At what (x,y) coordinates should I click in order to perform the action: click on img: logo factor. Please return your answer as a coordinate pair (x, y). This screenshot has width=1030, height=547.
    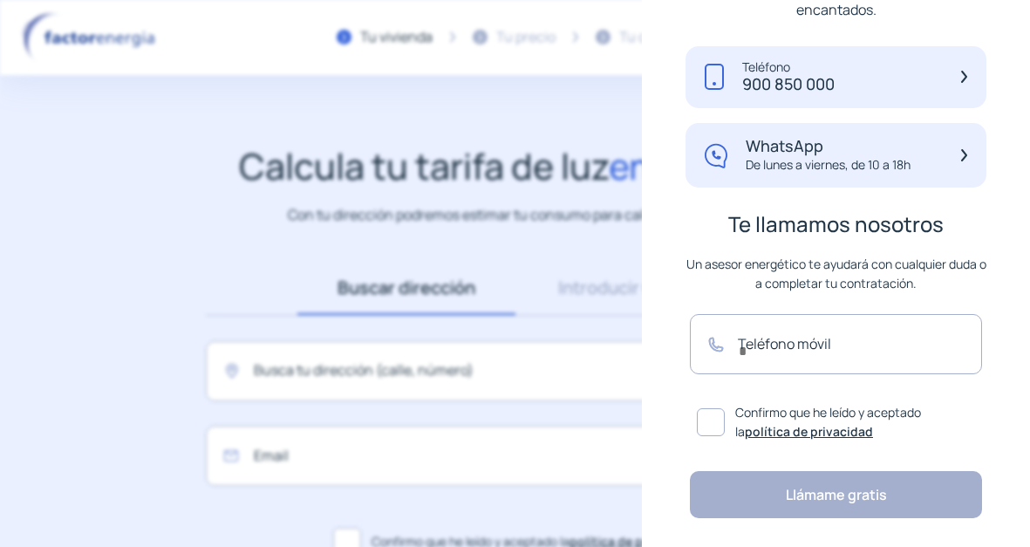
    Looking at the image, I should click on (92, 37).